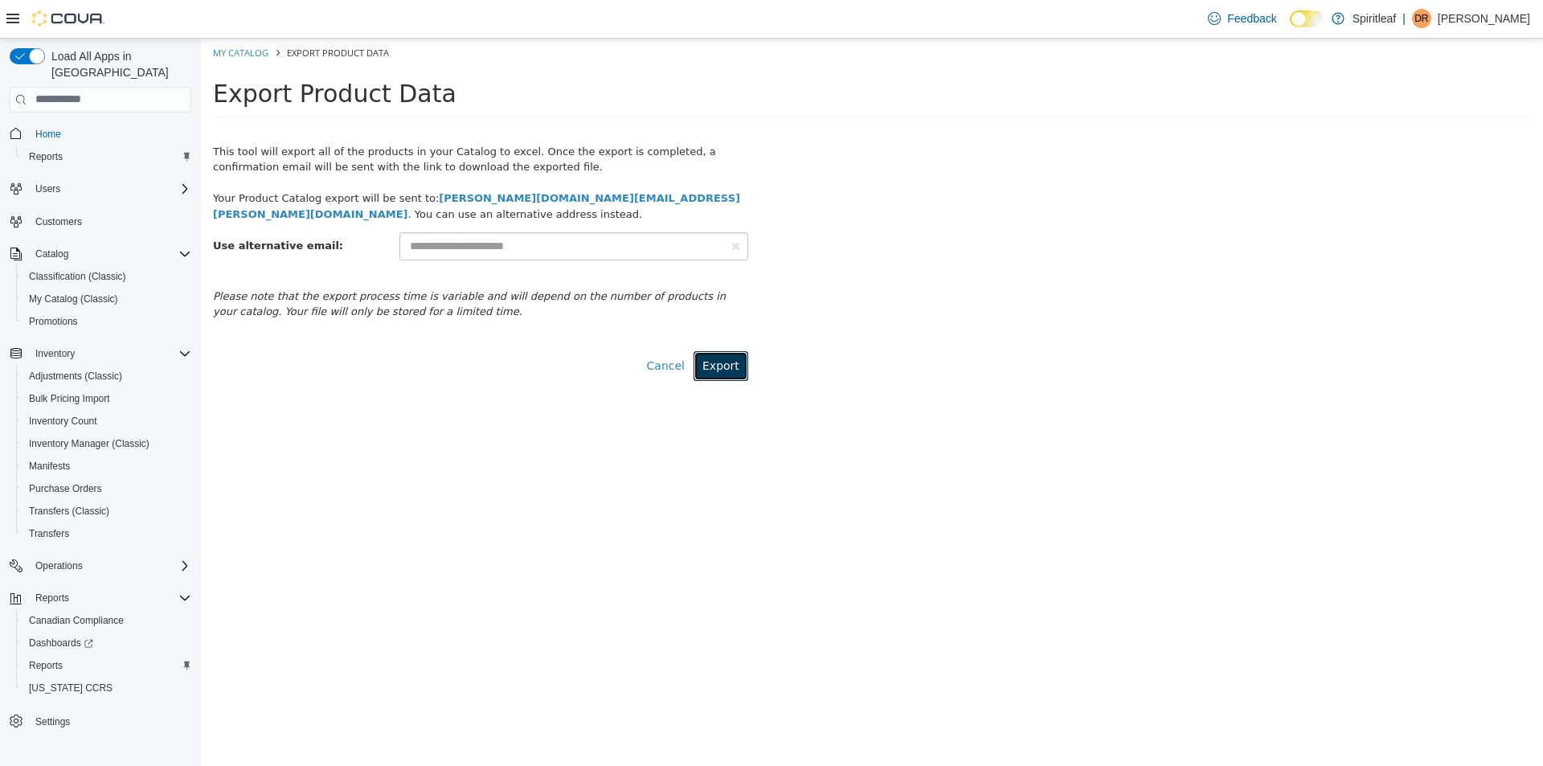  Describe the element at coordinates (53, 322) in the screenshot. I see `span: Promotions` at that location.